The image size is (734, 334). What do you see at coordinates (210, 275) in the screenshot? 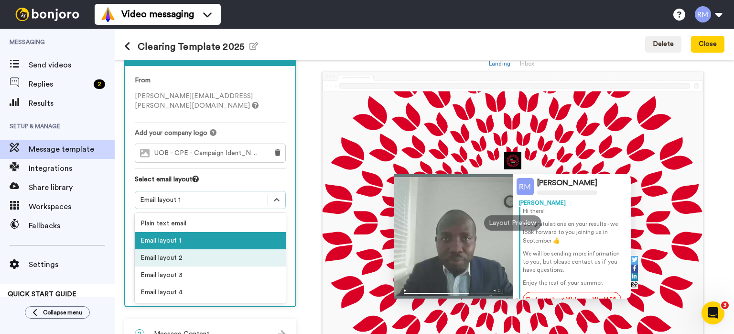
I see `div: Email layout 3` at bounding box center [210, 275].